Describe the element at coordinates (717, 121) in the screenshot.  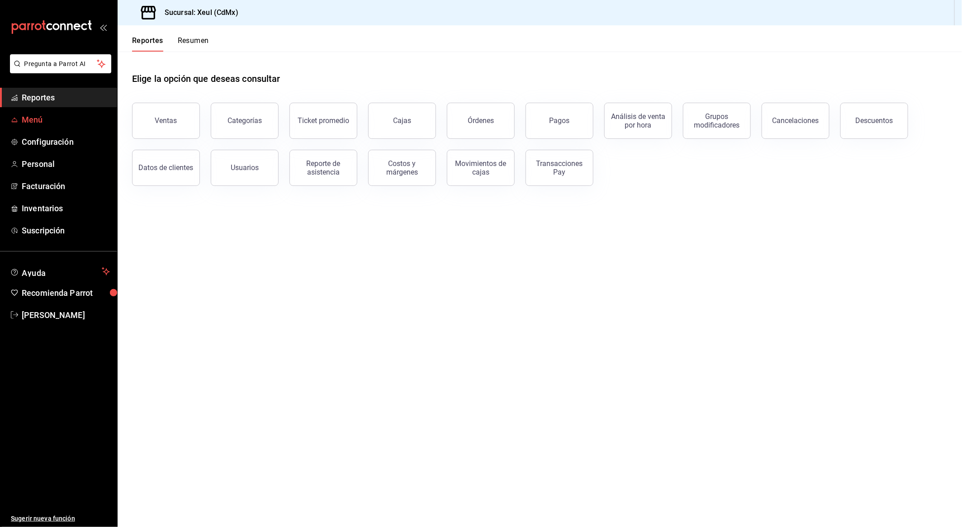
I see `div: Grupos modificadores` at that location.